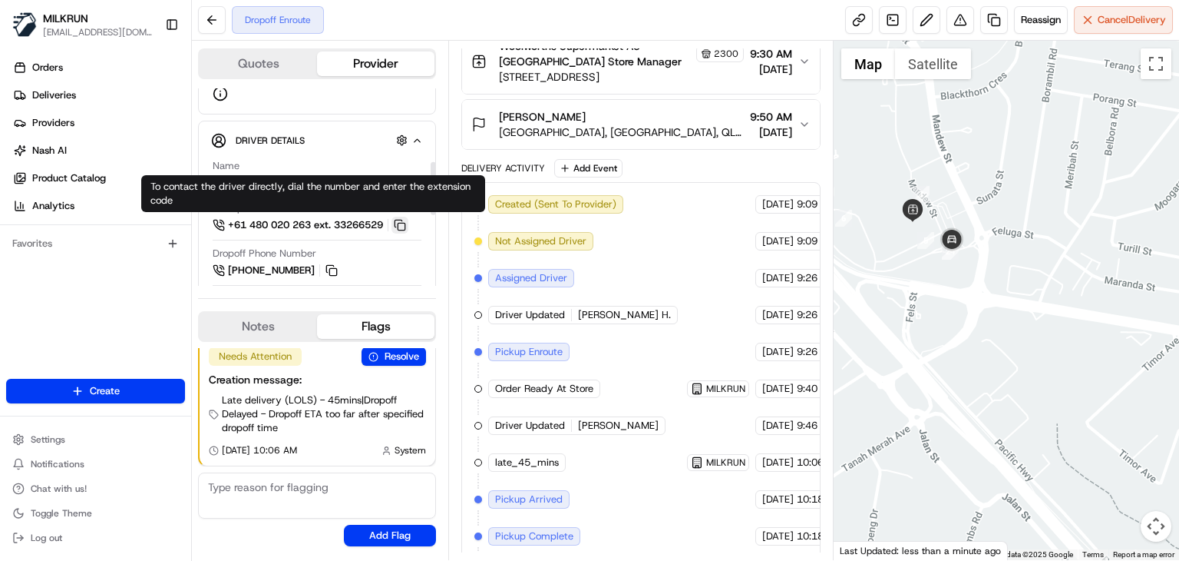 The width and height of the screenshot is (1179, 561). What do you see at coordinates (1123, 20) in the screenshot?
I see `button: CancelDelivery` at bounding box center [1123, 20].